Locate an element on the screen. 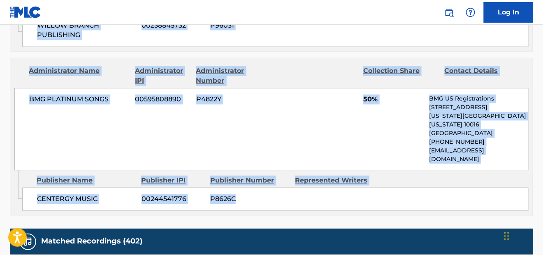 The height and width of the screenshot is (255, 543). img: MLC Logo is located at coordinates (26, 12).